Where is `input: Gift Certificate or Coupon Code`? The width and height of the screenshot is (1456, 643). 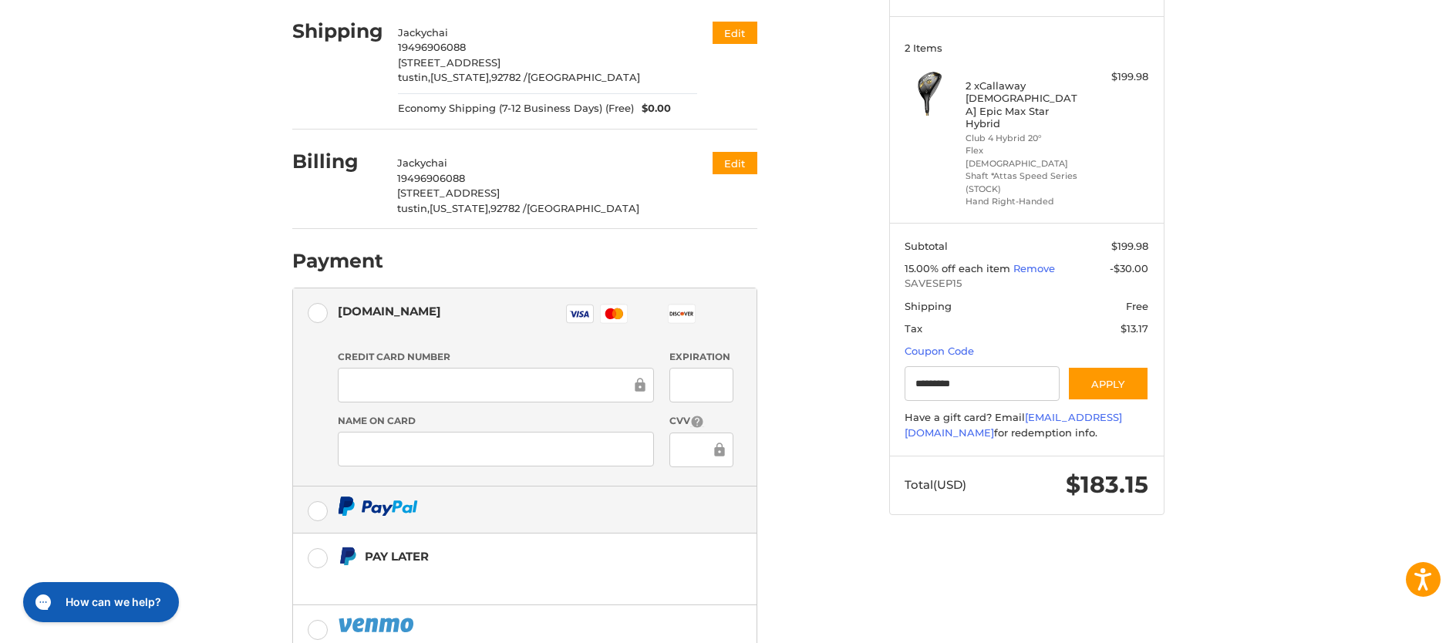 input: Gift Certificate or Coupon Code is located at coordinates (981, 383).